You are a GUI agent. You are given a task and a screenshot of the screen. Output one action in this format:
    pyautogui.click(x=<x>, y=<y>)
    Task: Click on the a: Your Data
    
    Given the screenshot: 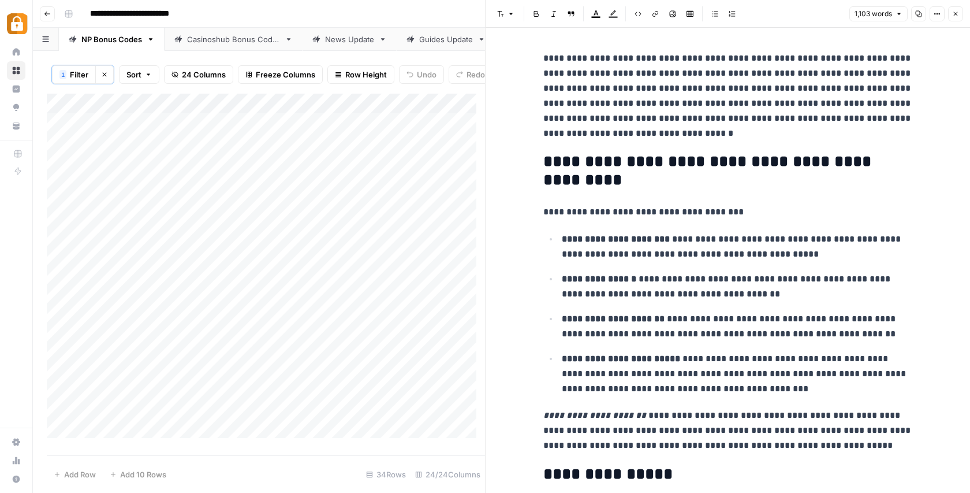 What is the action you would take?
    pyautogui.click(x=16, y=126)
    